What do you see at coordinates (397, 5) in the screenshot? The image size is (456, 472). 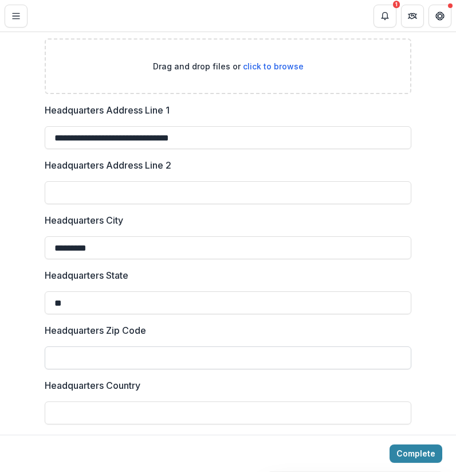 I see `div: 1` at bounding box center [397, 5].